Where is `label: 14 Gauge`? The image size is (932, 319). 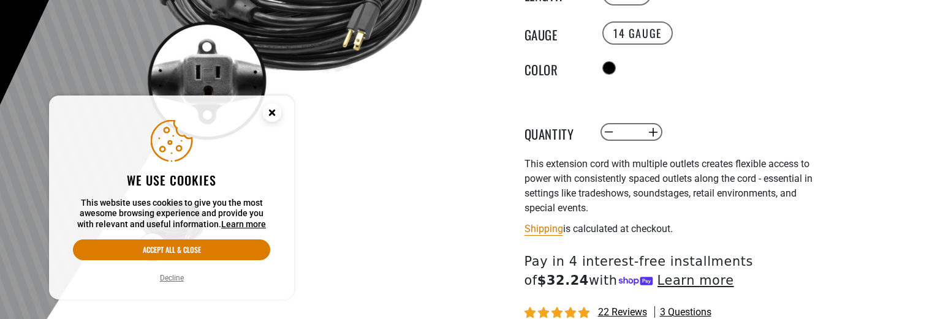
label: 14 Gauge is located at coordinates (637, 33).